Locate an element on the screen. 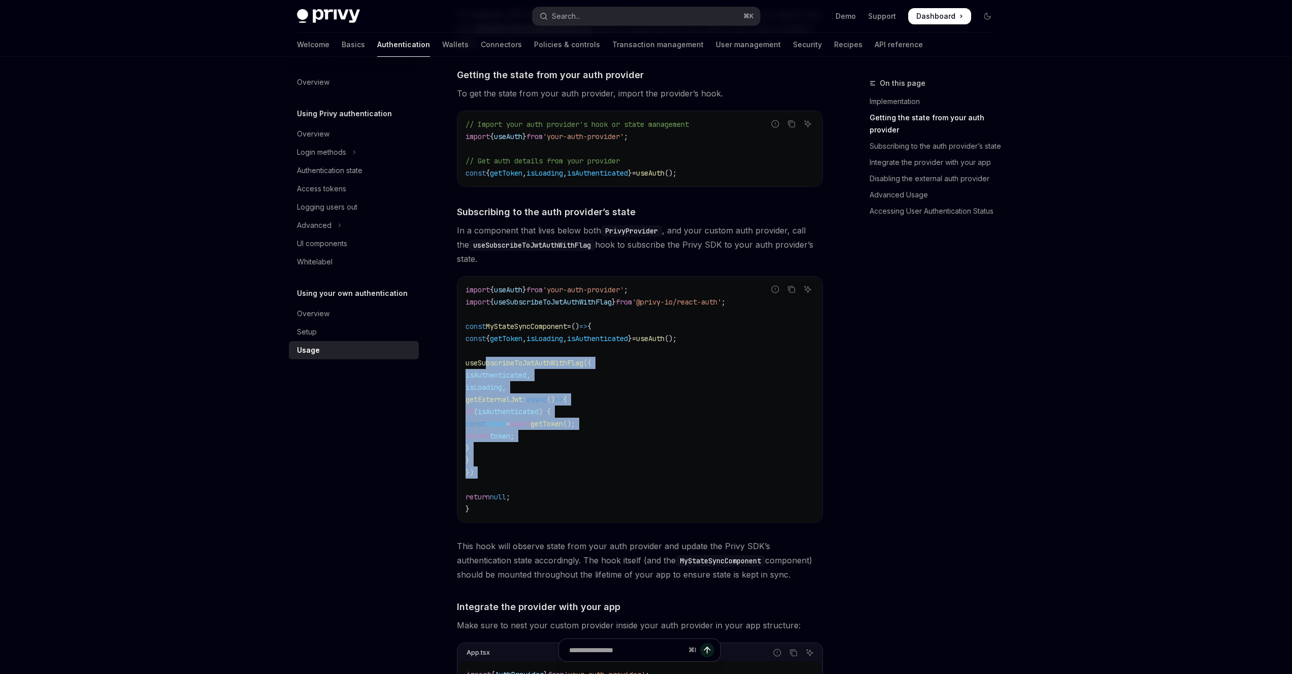 The height and width of the screenshot is (674, 1292). a: UI components is located at coordinates (354, 244).